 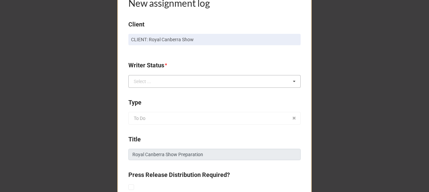 I want to click on div: Select ..., so click(x=142, y=81).